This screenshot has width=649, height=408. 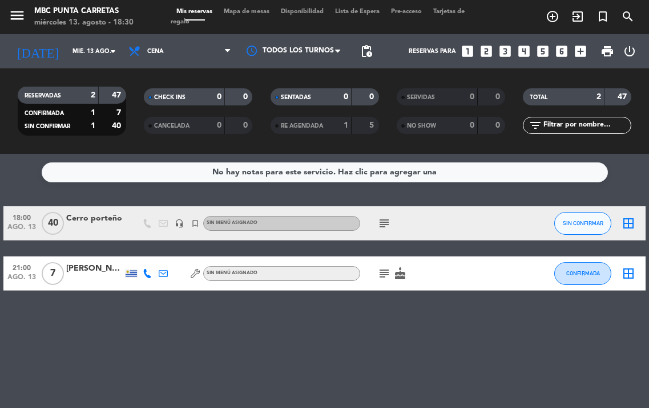 What do you see at coordinates (52, 274) in the screenshot?
I see `span: 7` at bounding box center [52, 274].